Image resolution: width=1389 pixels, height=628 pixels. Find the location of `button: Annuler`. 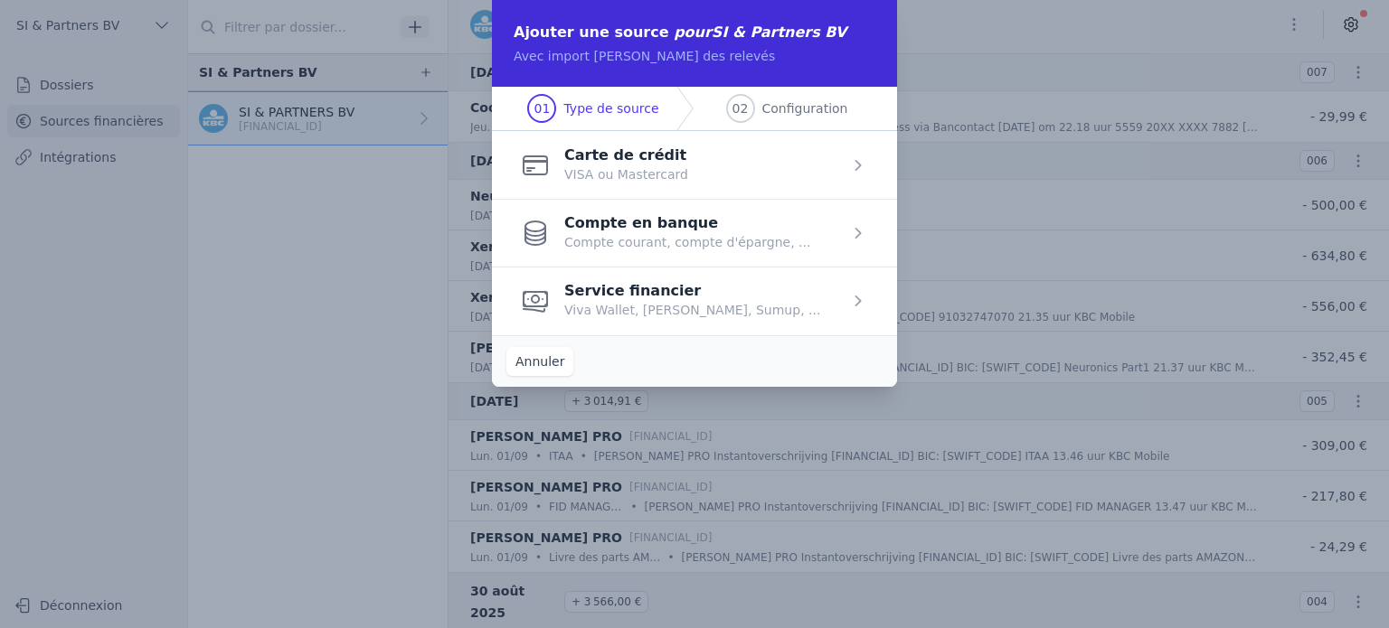

button: Annuler is located at coordinates (540, 362).